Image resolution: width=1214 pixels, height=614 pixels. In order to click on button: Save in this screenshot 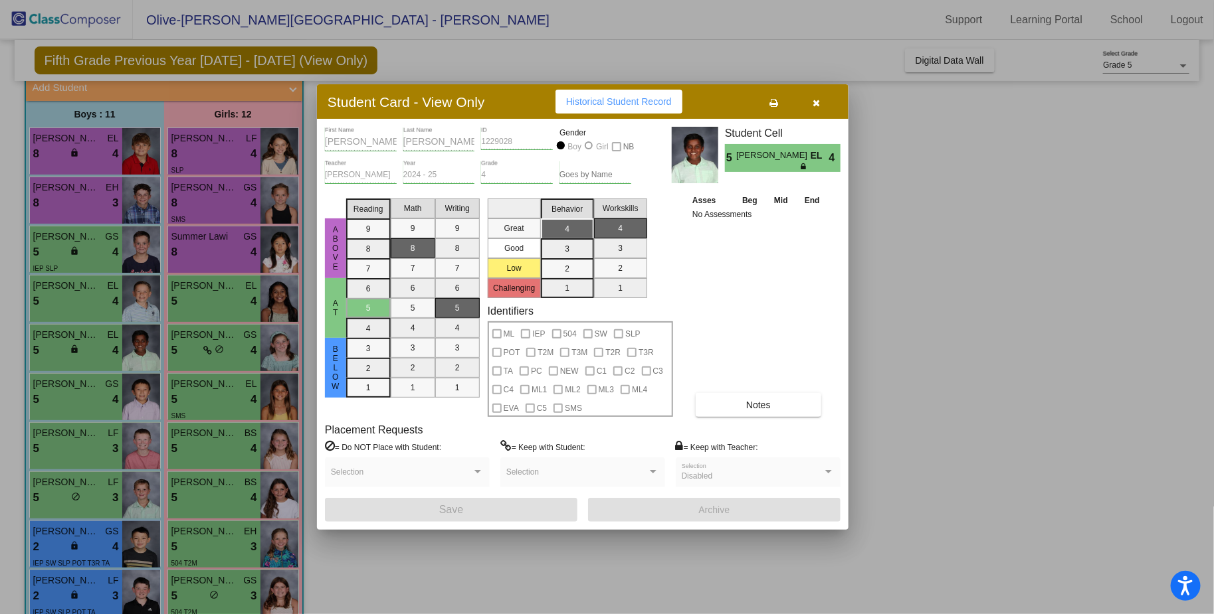, I will do `click(451, 510)`.